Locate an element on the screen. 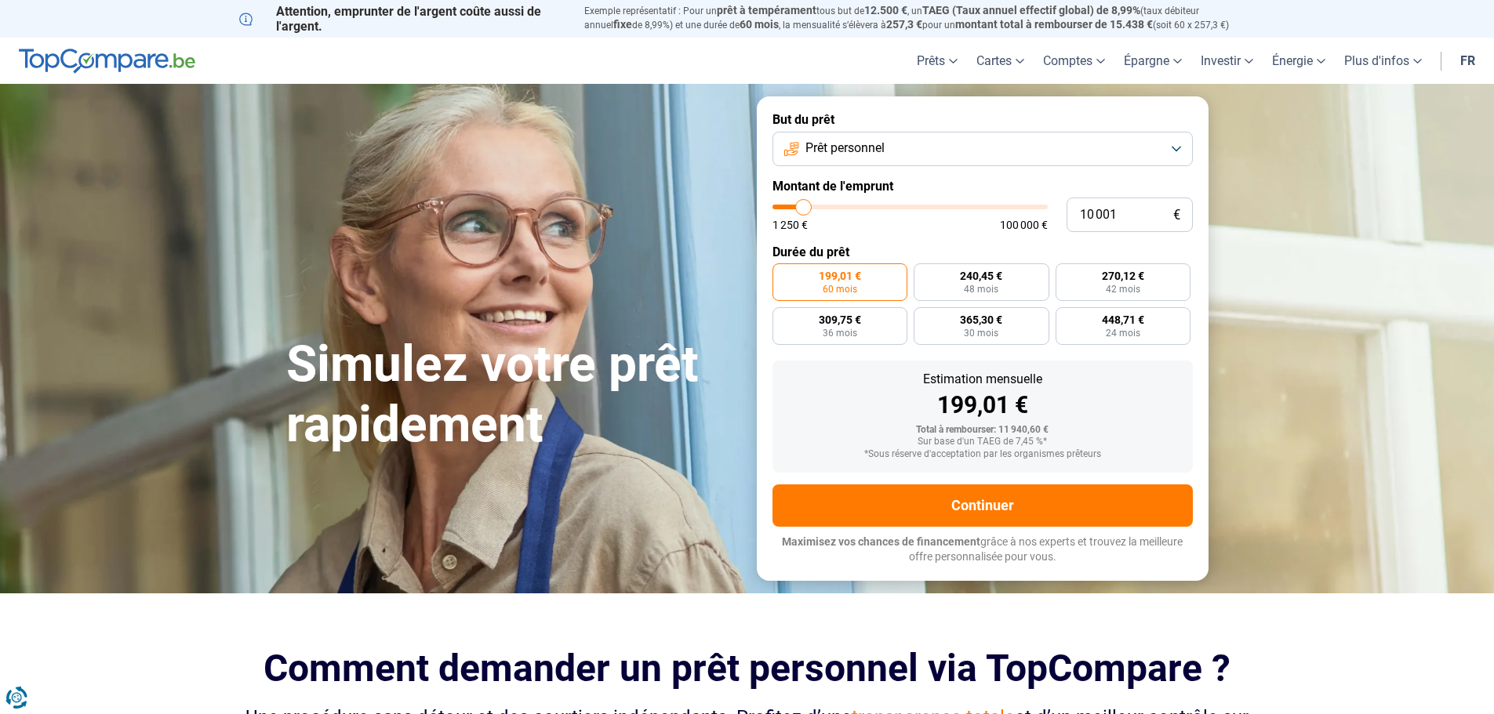  span: 1 250 € is located at coordinates (790, 225).